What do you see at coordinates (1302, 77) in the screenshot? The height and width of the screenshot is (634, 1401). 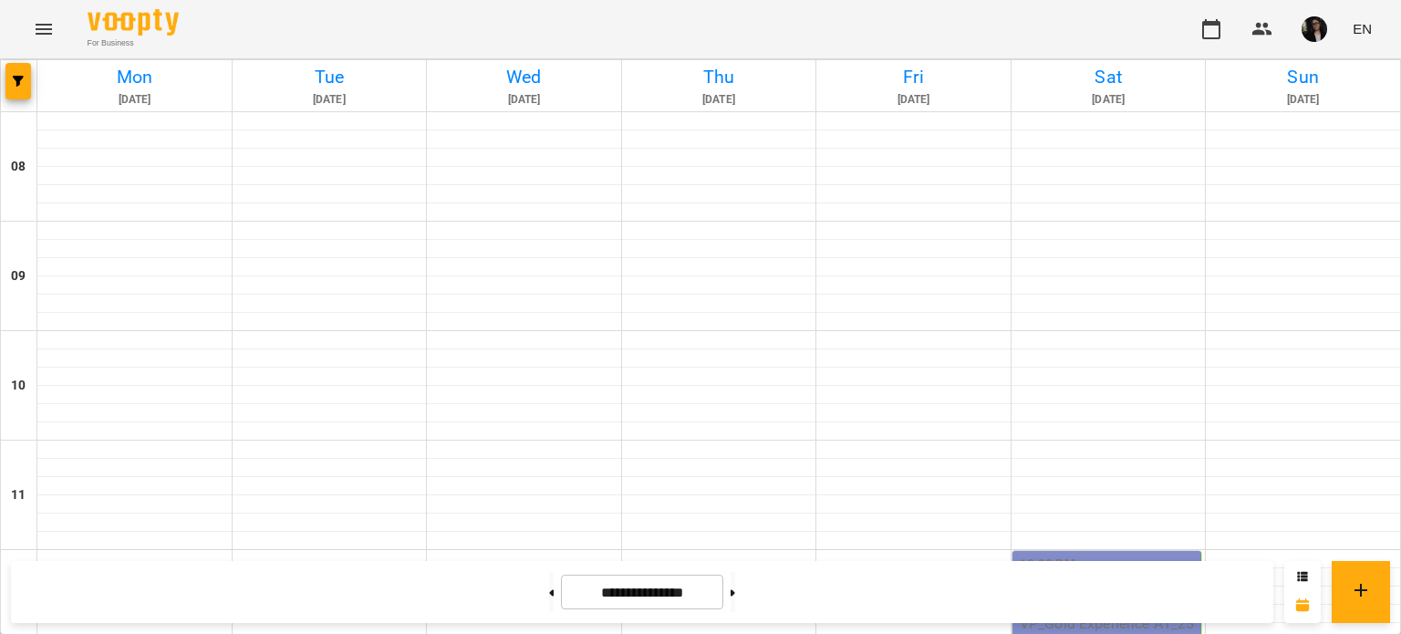 I see `h6: Sun` at bounding box center [1302, 77].